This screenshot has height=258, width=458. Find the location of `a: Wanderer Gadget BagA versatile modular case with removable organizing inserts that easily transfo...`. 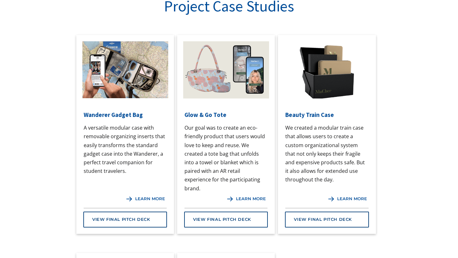

a: Wanderer Gadget BagA versatile modular case with removable organizing inserts that easily transfo... is located at coordinates (125, 122).